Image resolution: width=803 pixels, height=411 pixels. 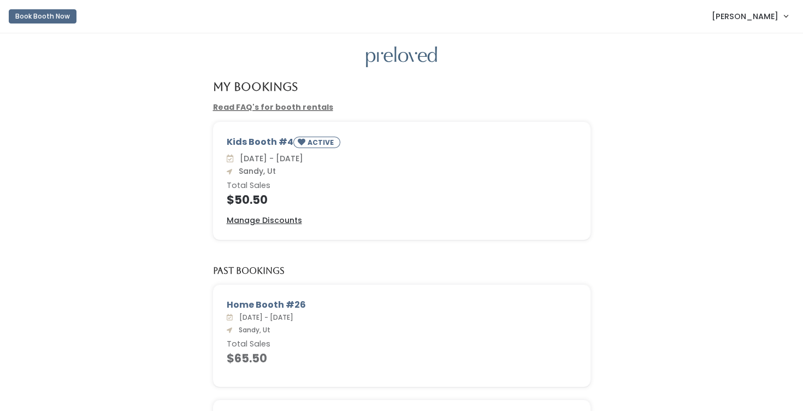 I want to click on h4: My Bookings, so click(x=255, y=86).